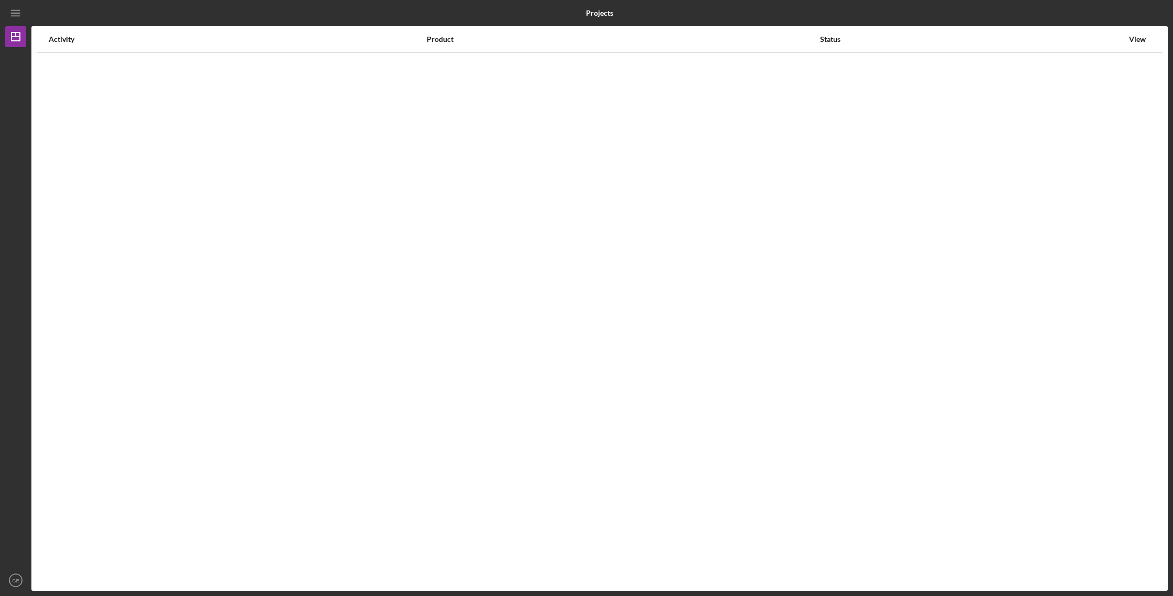 The width and height of the screenshot is (1173, 596). I want to click on div: View, so click(1137, 39).